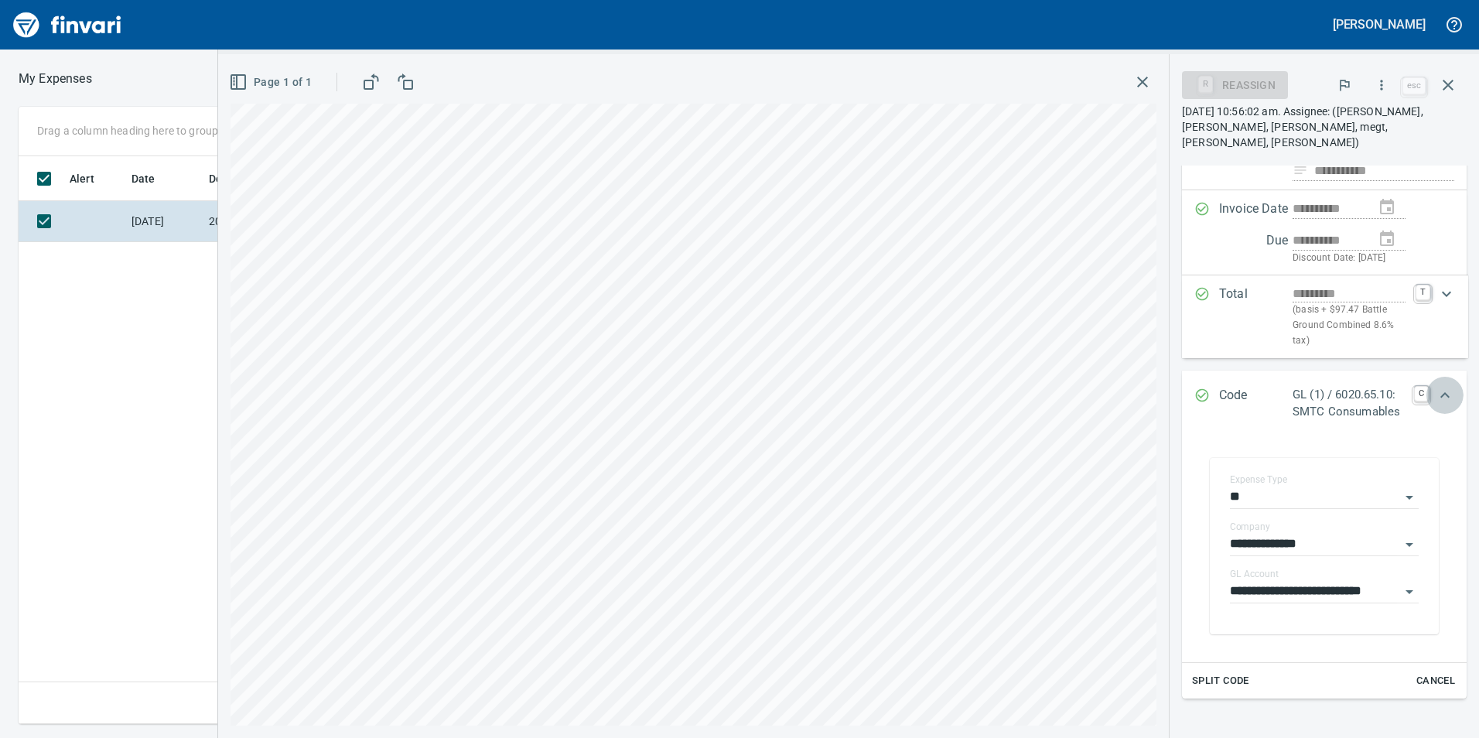 The width and height of the screenshot is (1479, 738). What do you see at coordinates (55, 79) in the screenshot?
I see `nav: breadcrumb` at bounding box center [55, 79].